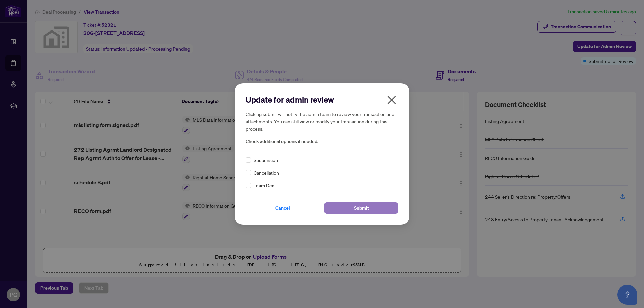 This screenshot has width=644, height=308. I want to click on h2: Update for admin review, so click(322, 100).